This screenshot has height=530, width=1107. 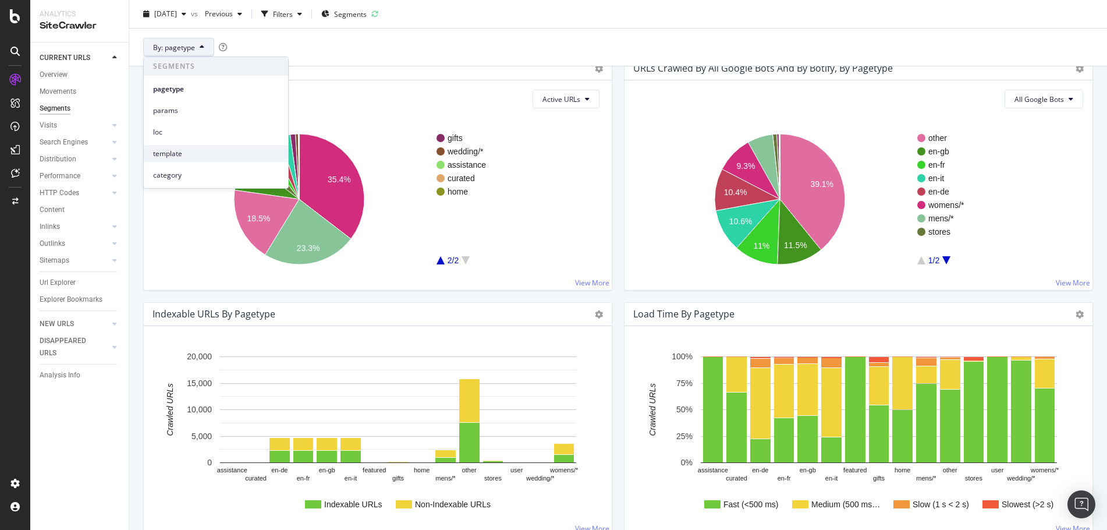 What do you see at coordinates (80, 282) in the screenshot?
I see `a: Url Explorer` at bounding box center [80, 282].